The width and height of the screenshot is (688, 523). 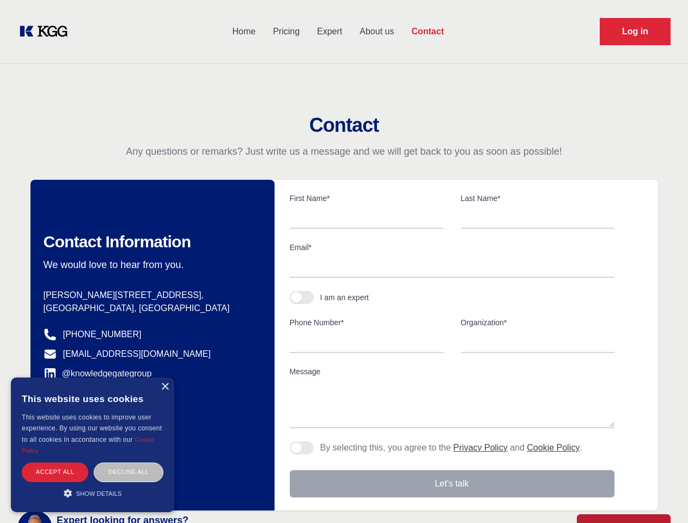 I want to click on div: Close, so click(x=164, y=387).